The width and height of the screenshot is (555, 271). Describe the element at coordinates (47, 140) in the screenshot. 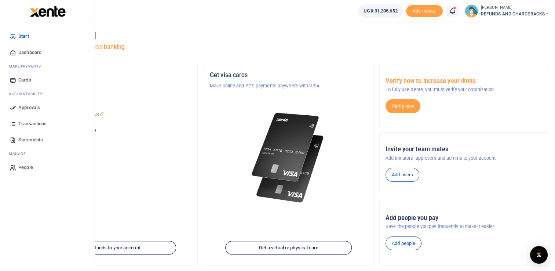

I see `a: Statements` at that location.